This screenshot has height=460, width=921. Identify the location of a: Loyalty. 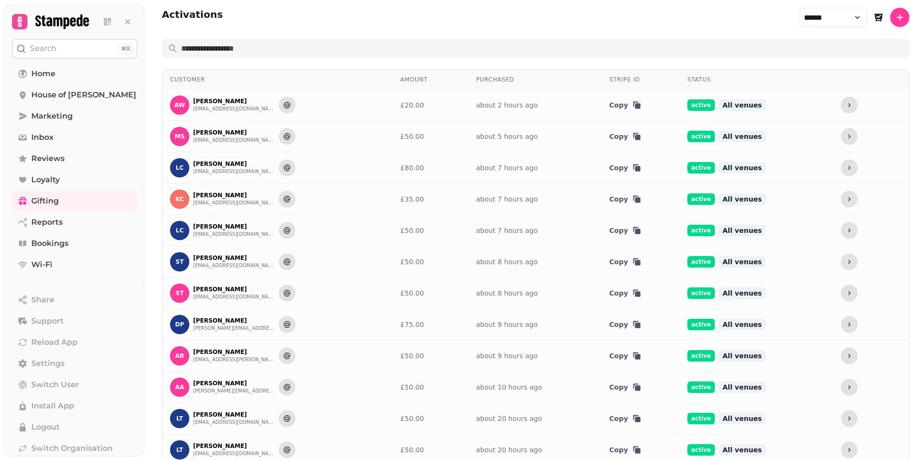
(75, 180).